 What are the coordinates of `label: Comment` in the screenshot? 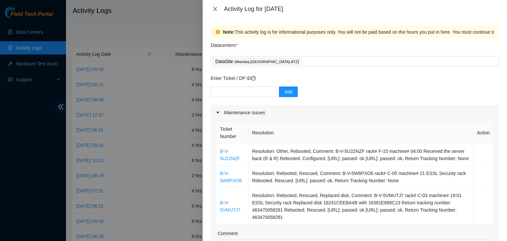 It's located at (227, 233).